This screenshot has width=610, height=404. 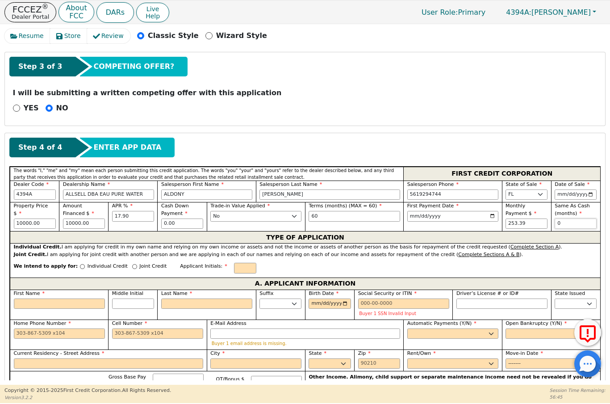 I want to click on a: DARs, so click(x=115, y=13).